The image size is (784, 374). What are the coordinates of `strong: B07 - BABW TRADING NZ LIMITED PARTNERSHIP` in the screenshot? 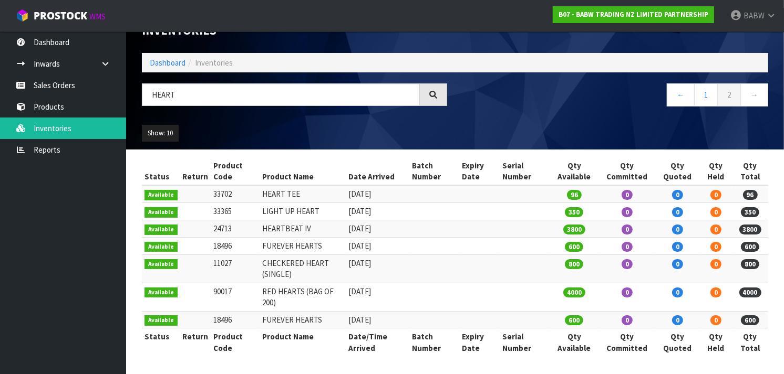 It's located at (633, 14).